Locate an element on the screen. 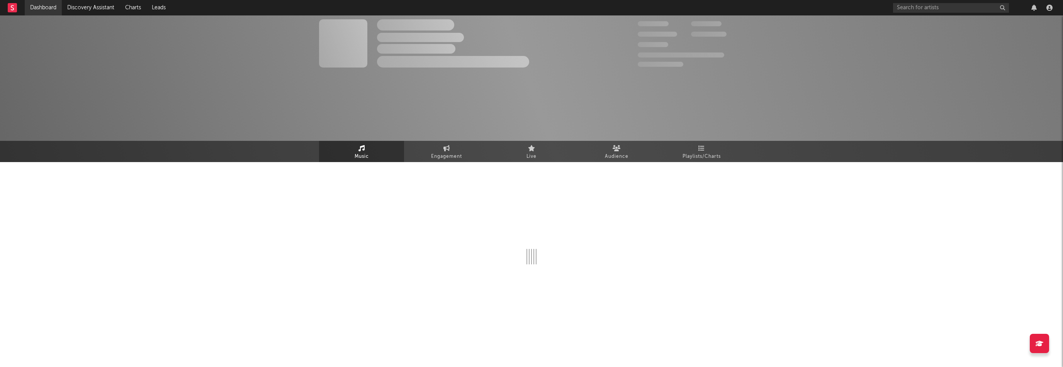  span: Music is located at coordinates (362, 157).